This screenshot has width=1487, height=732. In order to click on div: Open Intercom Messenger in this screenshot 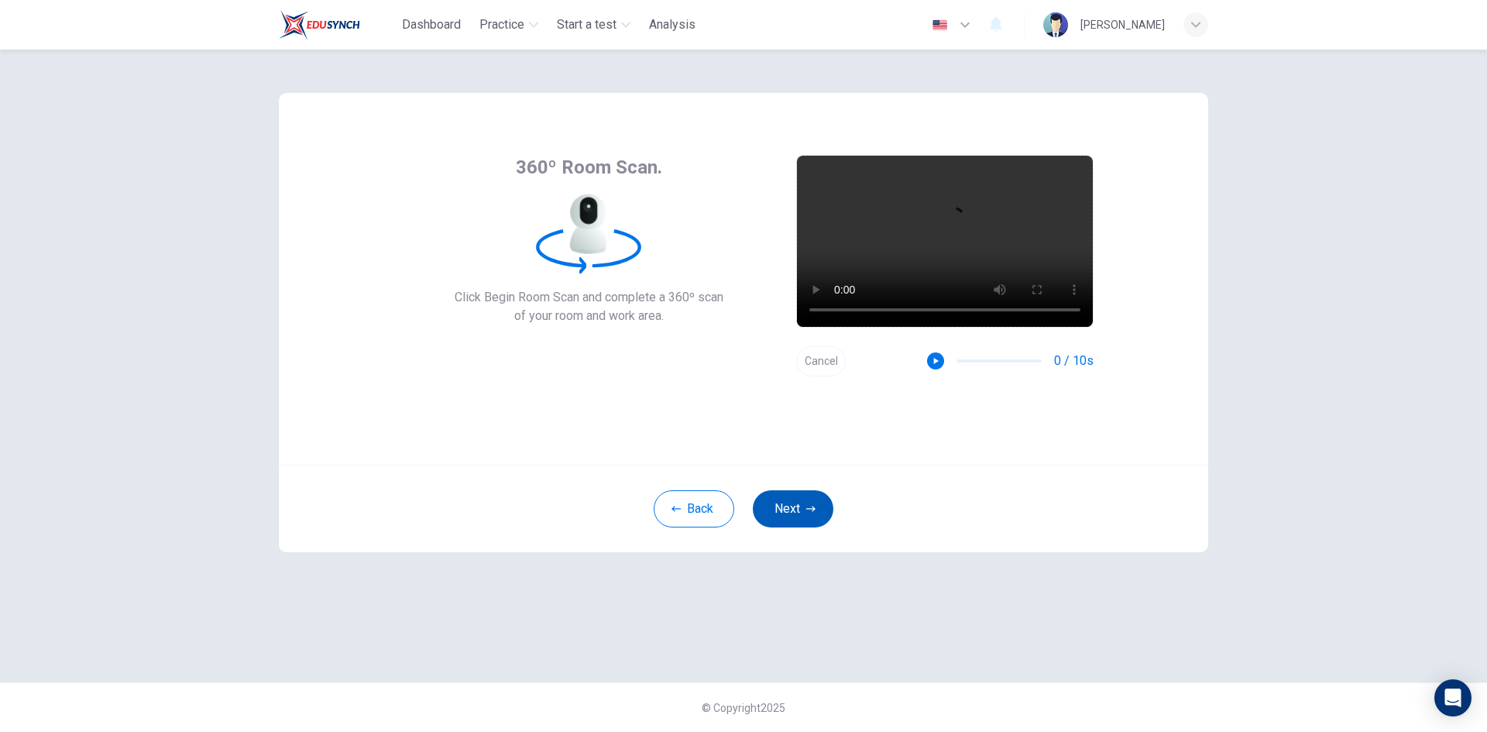, I will do `click(1453, 698)`.